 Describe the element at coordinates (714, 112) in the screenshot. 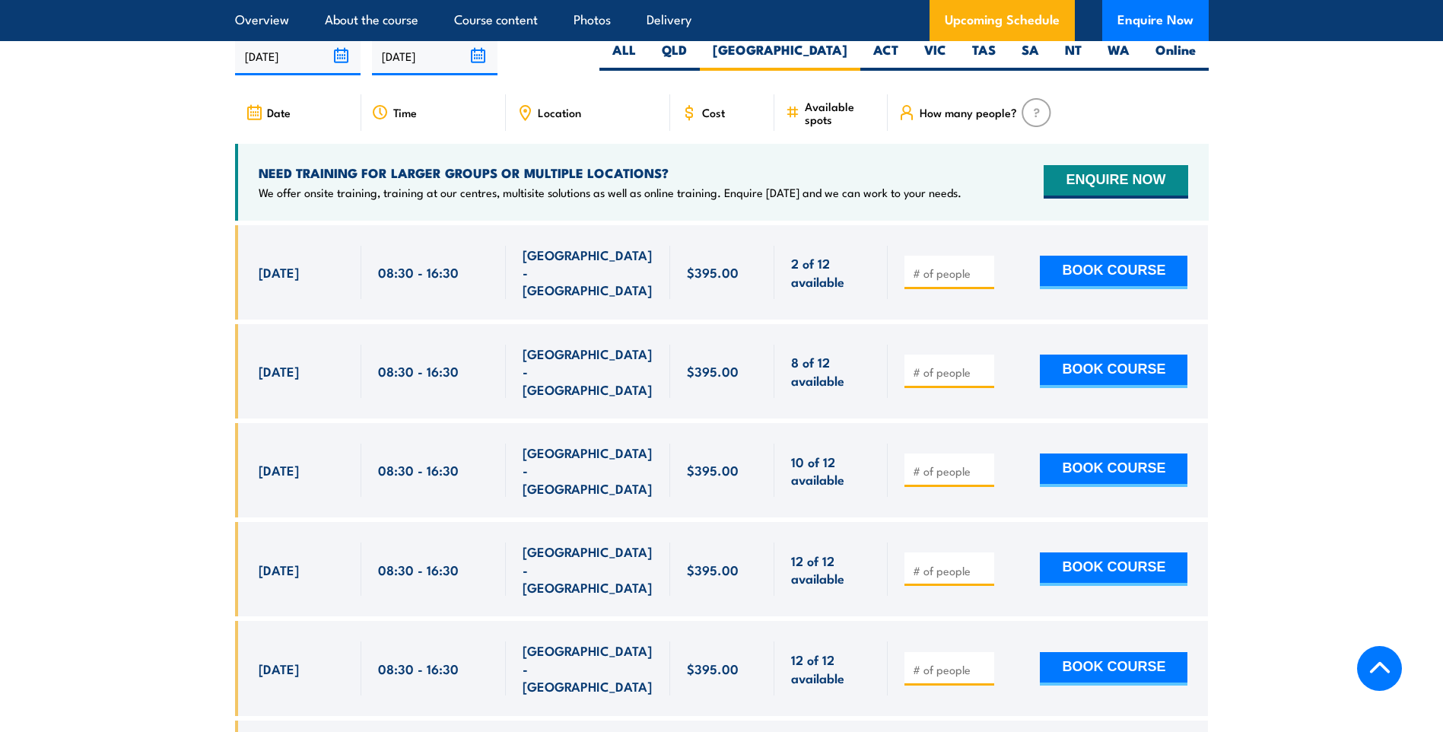

I see `span: Cost` at that location.